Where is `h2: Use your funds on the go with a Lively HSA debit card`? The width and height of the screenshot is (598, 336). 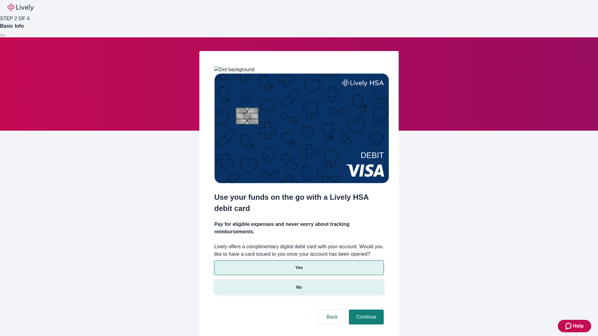
h2: Use your funds on the go with a Lively HSA debit card is located at coordinates (299, 203).